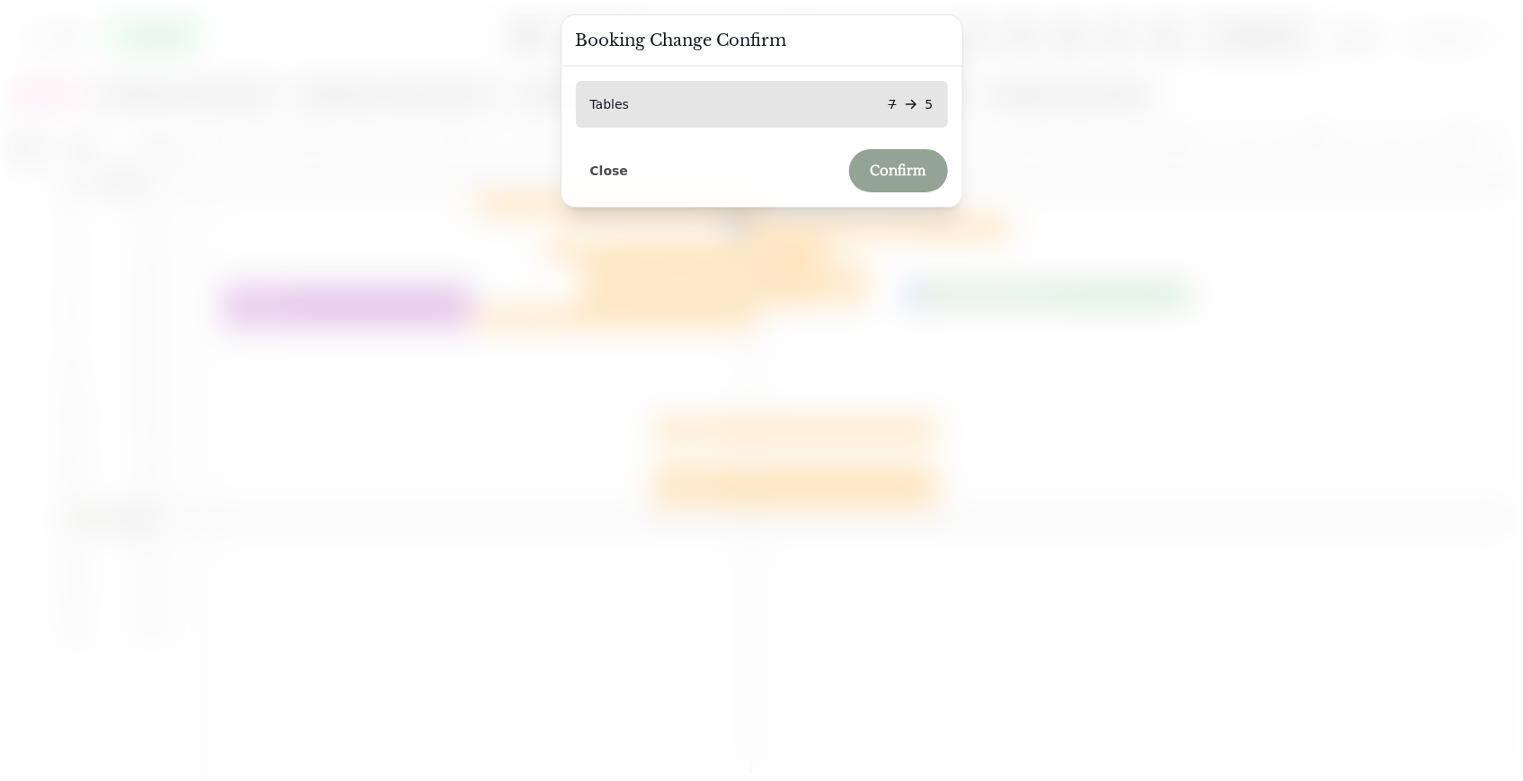 The height and width of the screenshot is (781, 1523). Describe the element at coordinates (610, 104) in the screenshot. I see `p: Tables` at that location.